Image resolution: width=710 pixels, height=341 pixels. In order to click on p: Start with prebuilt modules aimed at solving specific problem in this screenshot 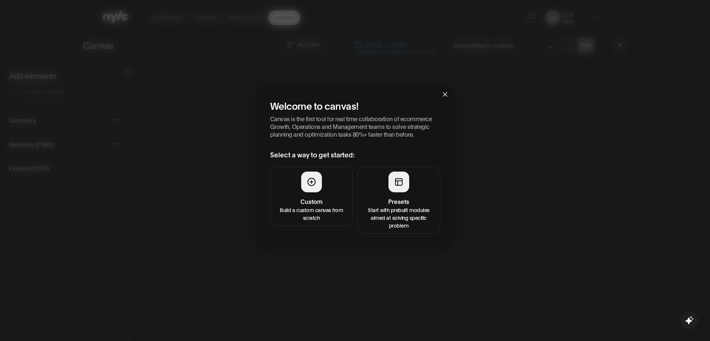, I will do `click(399, 217)`.